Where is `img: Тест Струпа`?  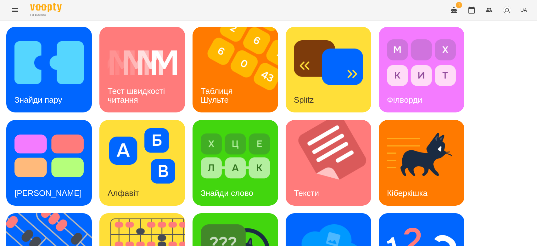 img: Тест Струпа is located at coordinates (49, 156).